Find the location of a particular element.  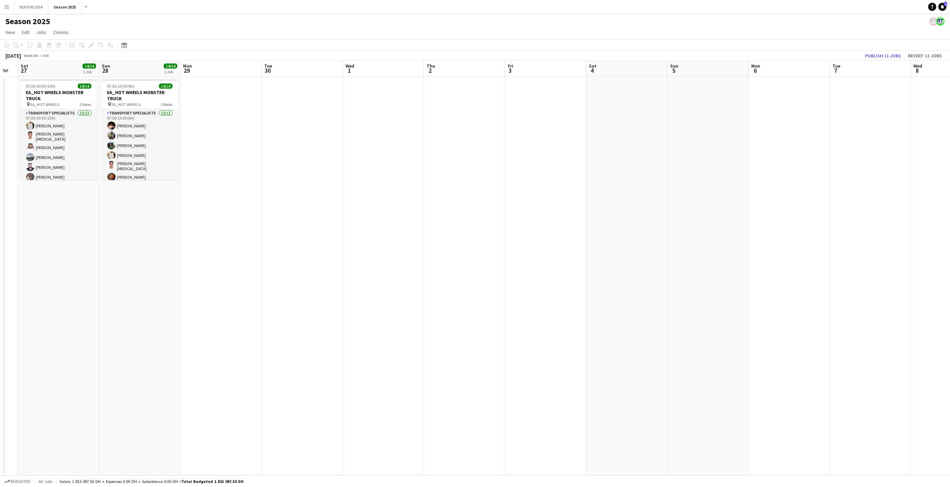

app-job-card: 07:30-13:30 (6h)14/14EA_HOT WHEELS MONSTER TRUCK EA_HOT WHEELS2 RolesTransport Specialists12/1207... is located at coordinates (140, 130).